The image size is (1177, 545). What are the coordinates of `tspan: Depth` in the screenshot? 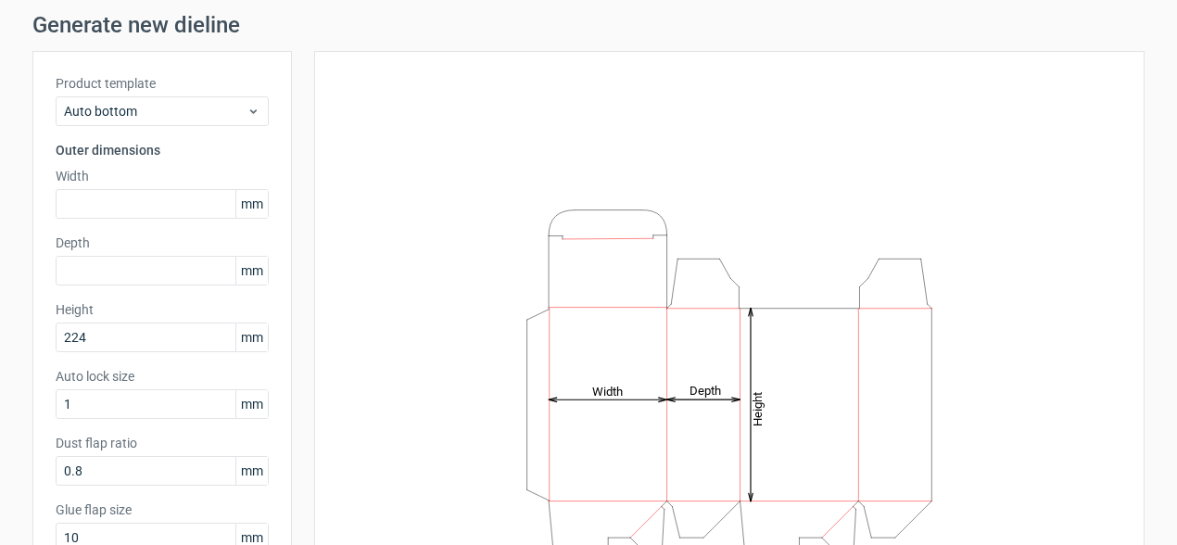 It's located at (705, 390).